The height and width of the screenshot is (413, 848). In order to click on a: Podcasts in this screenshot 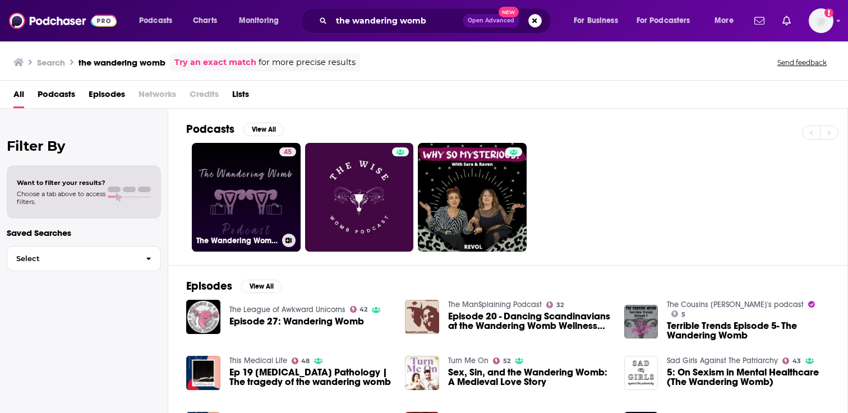, I will do `click(56, 96)`.